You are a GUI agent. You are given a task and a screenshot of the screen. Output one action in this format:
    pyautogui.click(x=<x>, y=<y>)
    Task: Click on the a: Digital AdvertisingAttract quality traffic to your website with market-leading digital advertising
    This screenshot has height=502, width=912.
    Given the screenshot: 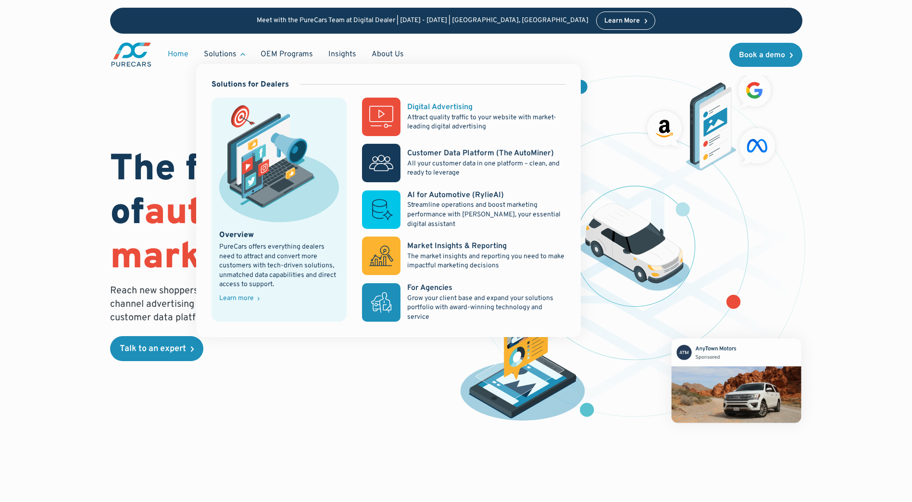 What is the action you would take?
    pyautogui.click(x=463, y=117)
    